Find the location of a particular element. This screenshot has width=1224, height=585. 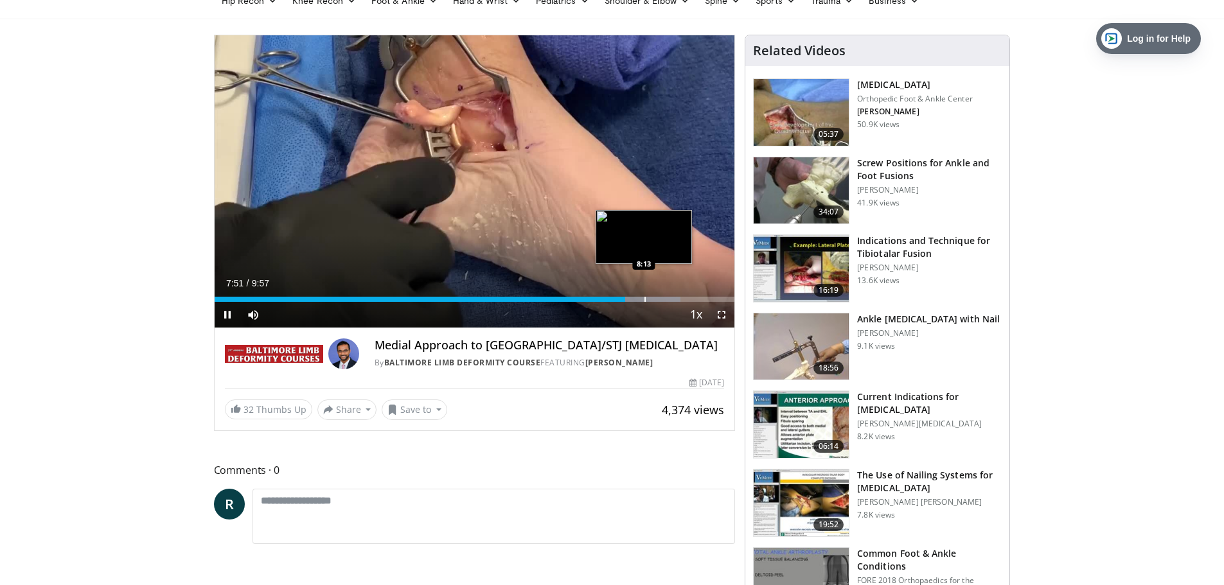

button: Playback Rate is located at coordinates (696, 315).